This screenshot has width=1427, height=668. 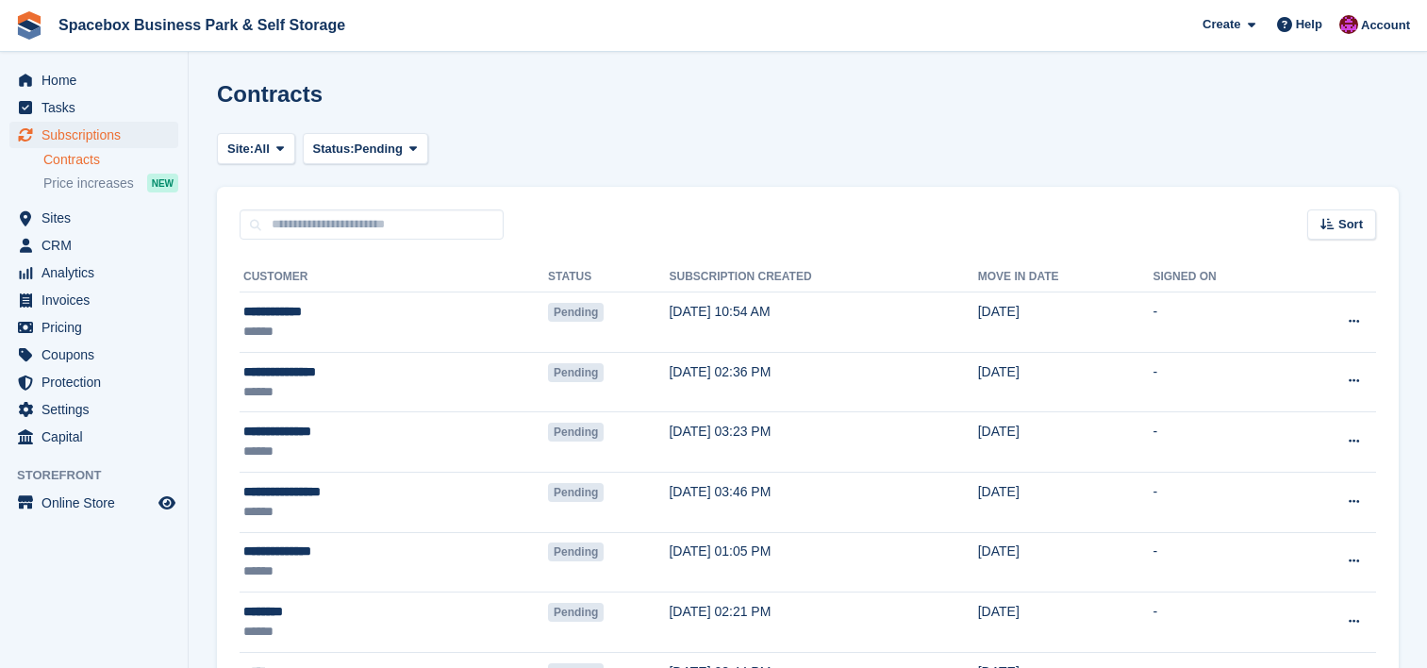 What do you see at coordinates (98, 503) in the screenshot?
I see `span: Online Store` at bounding box center [98, 503].